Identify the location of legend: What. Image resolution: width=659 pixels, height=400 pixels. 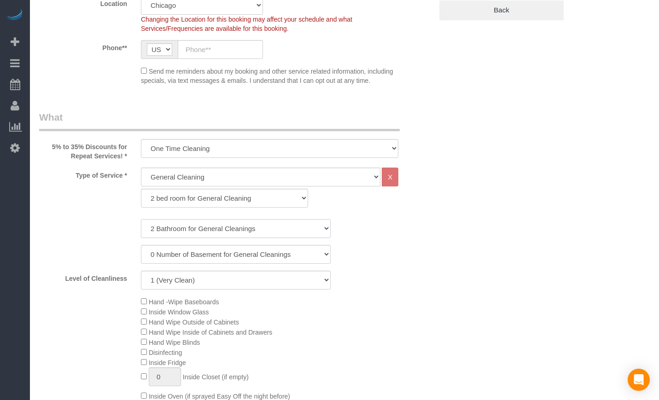
(219, 121).